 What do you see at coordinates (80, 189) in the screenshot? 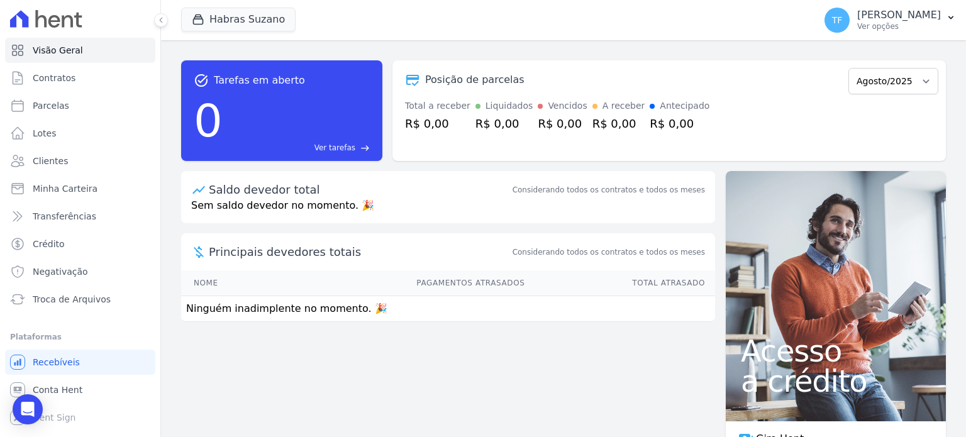
I see `a: Minha Carteira` at bounding box center [80, 189].